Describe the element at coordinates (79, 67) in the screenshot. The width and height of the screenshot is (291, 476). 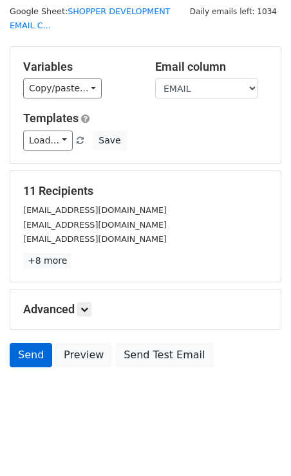
I see `h5: Variables` at that location.